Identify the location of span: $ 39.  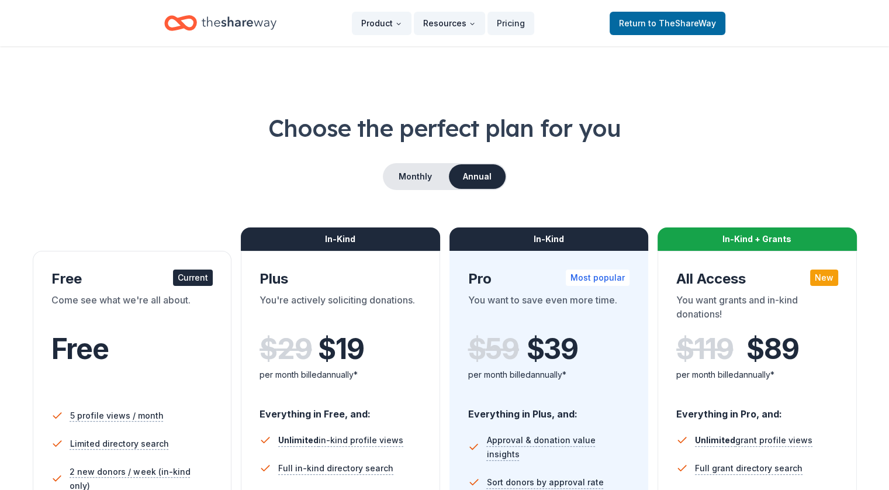
(552, 349).